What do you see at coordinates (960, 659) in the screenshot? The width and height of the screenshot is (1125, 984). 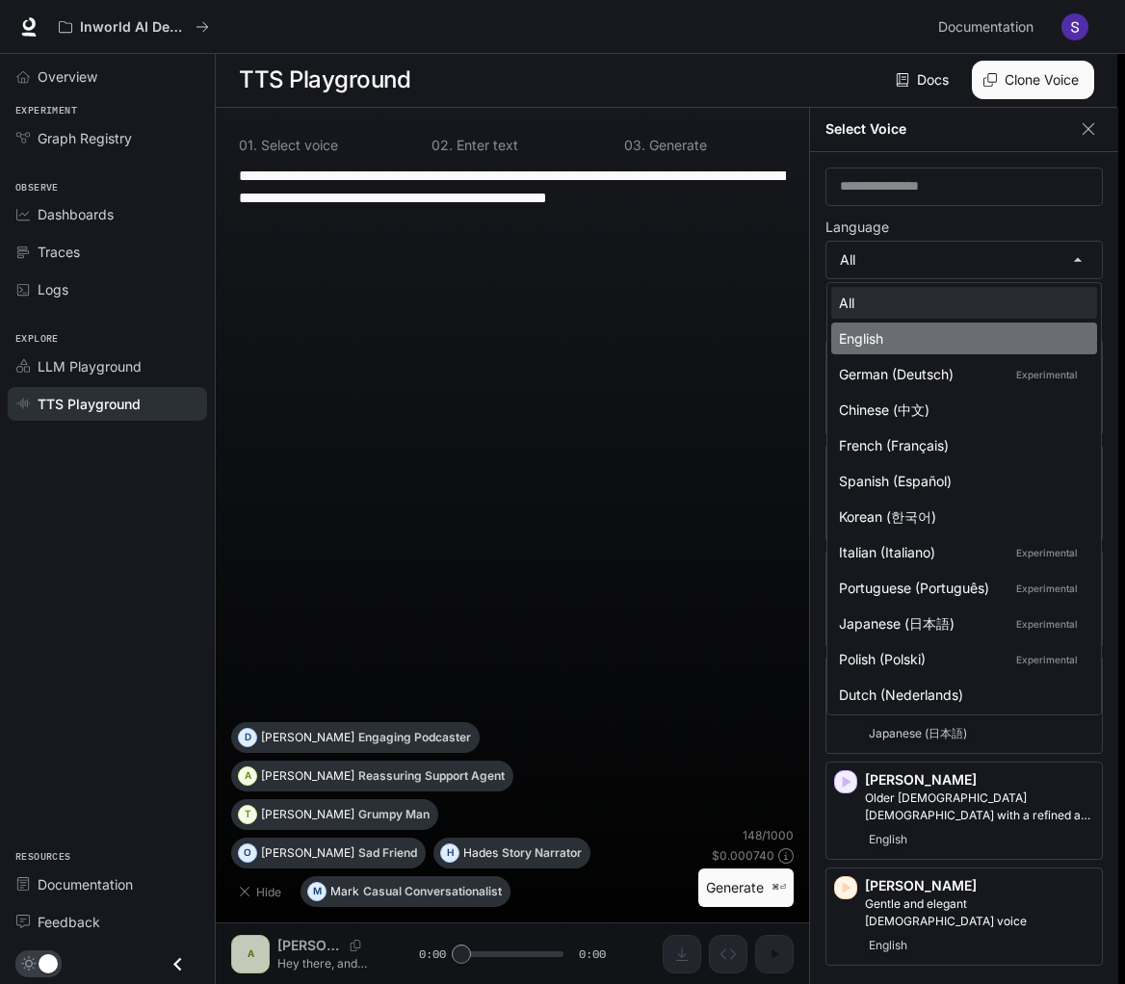 I see `div: Polish (Polski)` at bounding box center [960, 659].